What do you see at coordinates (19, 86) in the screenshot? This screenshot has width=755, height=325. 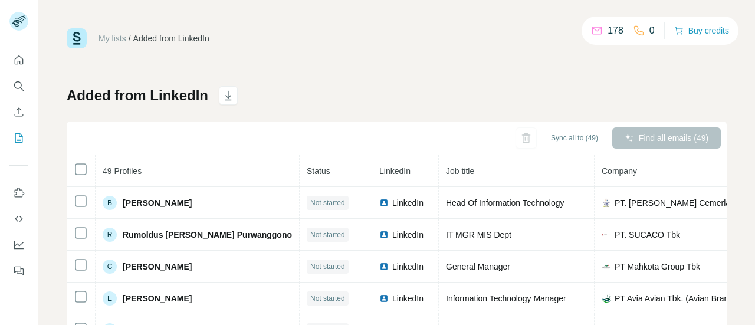 I see `button: Search` at bounding box center [19, 86].